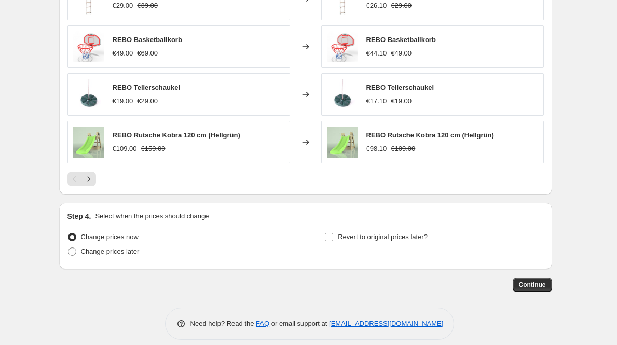 The image size is (617, 345). What do you see at coordinates (110, 237) in the screenshot?
I see `span: Change prices now` at bounding box center [110, 237].